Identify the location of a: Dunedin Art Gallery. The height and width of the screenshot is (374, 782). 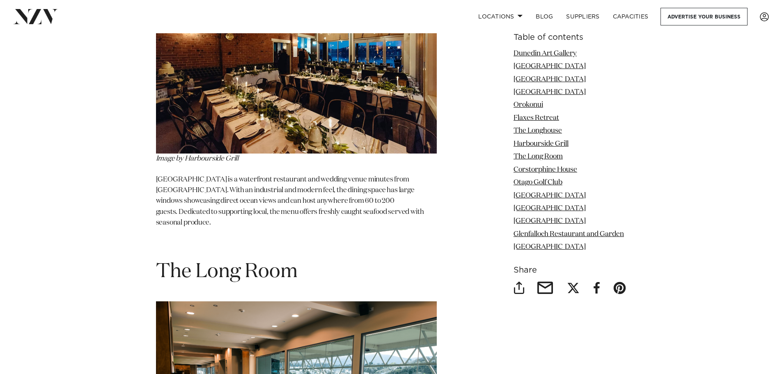
(545, 53).